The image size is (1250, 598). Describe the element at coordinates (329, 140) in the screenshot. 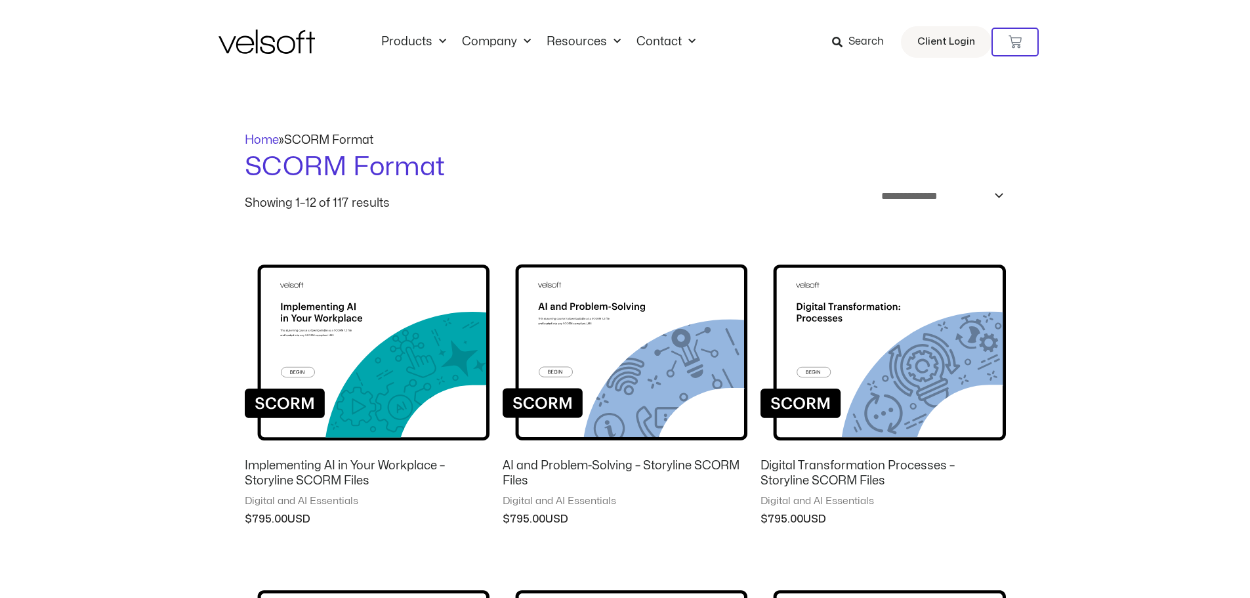

I see `span: SCORM Format` at that location.